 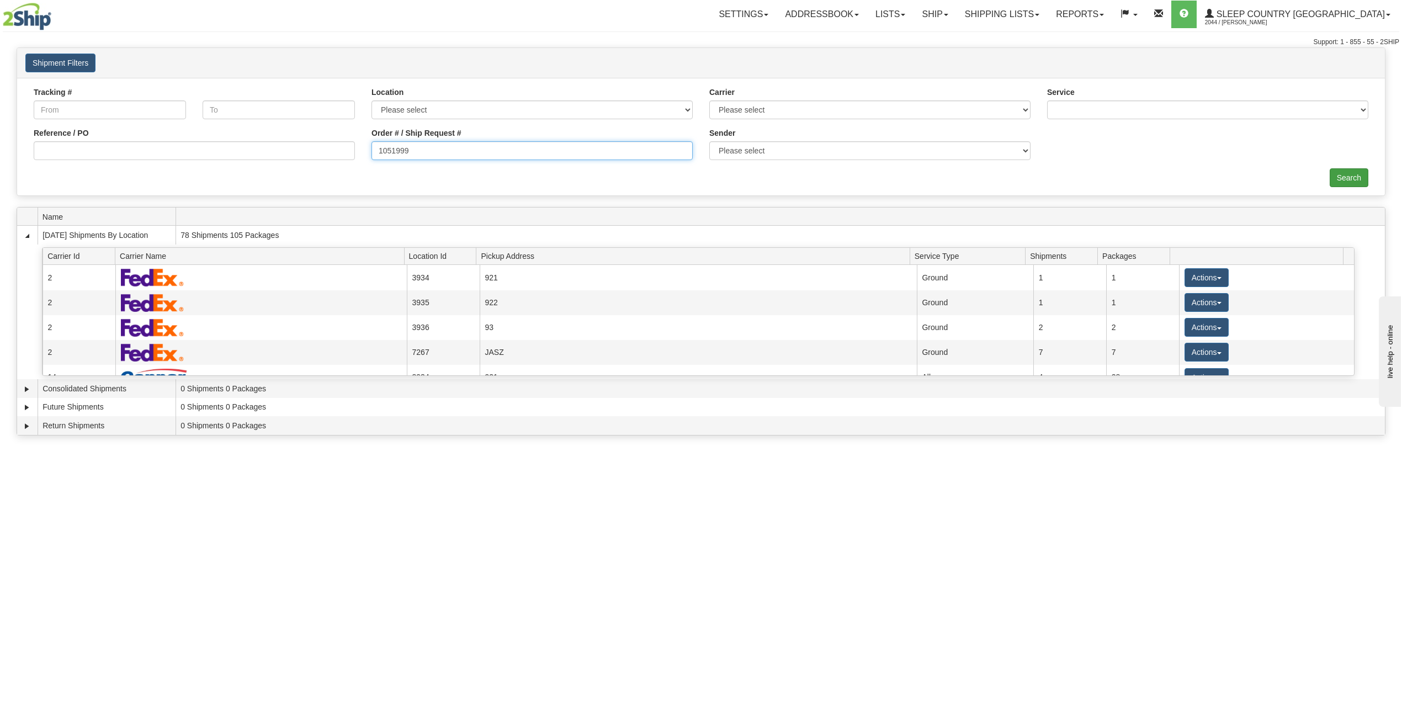 I want to click on div: live help - online, so click(x=55, y=13).